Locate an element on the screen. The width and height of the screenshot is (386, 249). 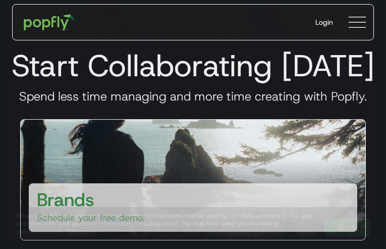
a: here is located at coordinates (101, 232).